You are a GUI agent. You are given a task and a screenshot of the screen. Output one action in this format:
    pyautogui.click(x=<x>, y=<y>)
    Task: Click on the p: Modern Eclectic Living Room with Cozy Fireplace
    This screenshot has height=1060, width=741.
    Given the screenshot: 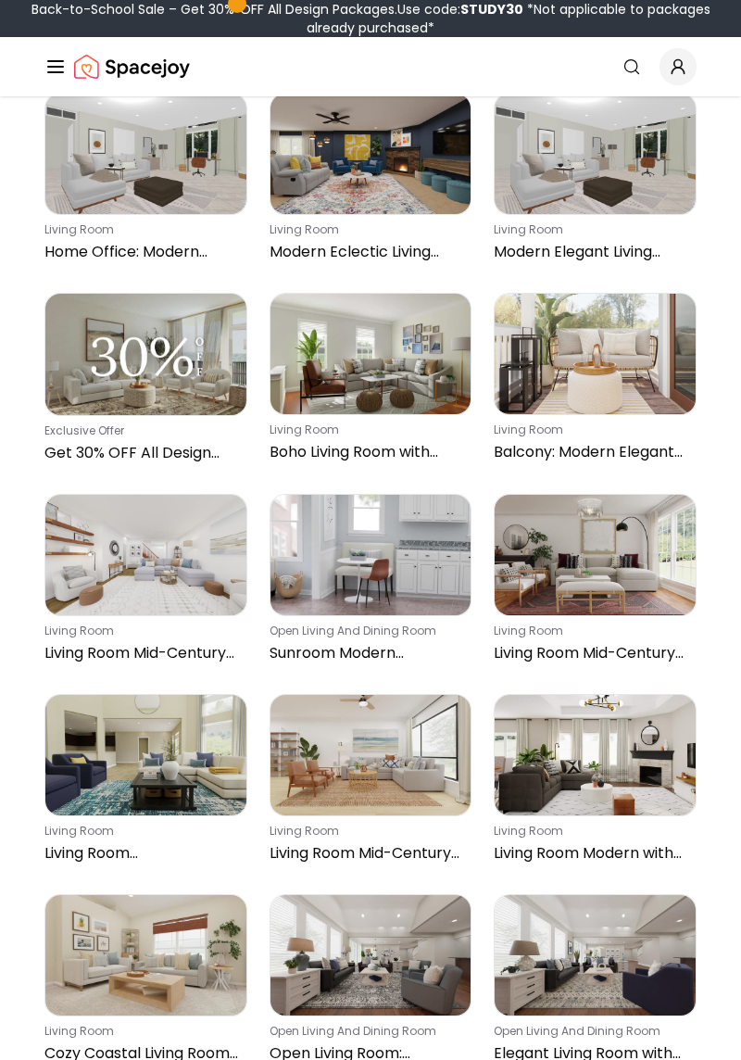 What is the action you would take?
    pyautogui.click(x=367, y=252)
    